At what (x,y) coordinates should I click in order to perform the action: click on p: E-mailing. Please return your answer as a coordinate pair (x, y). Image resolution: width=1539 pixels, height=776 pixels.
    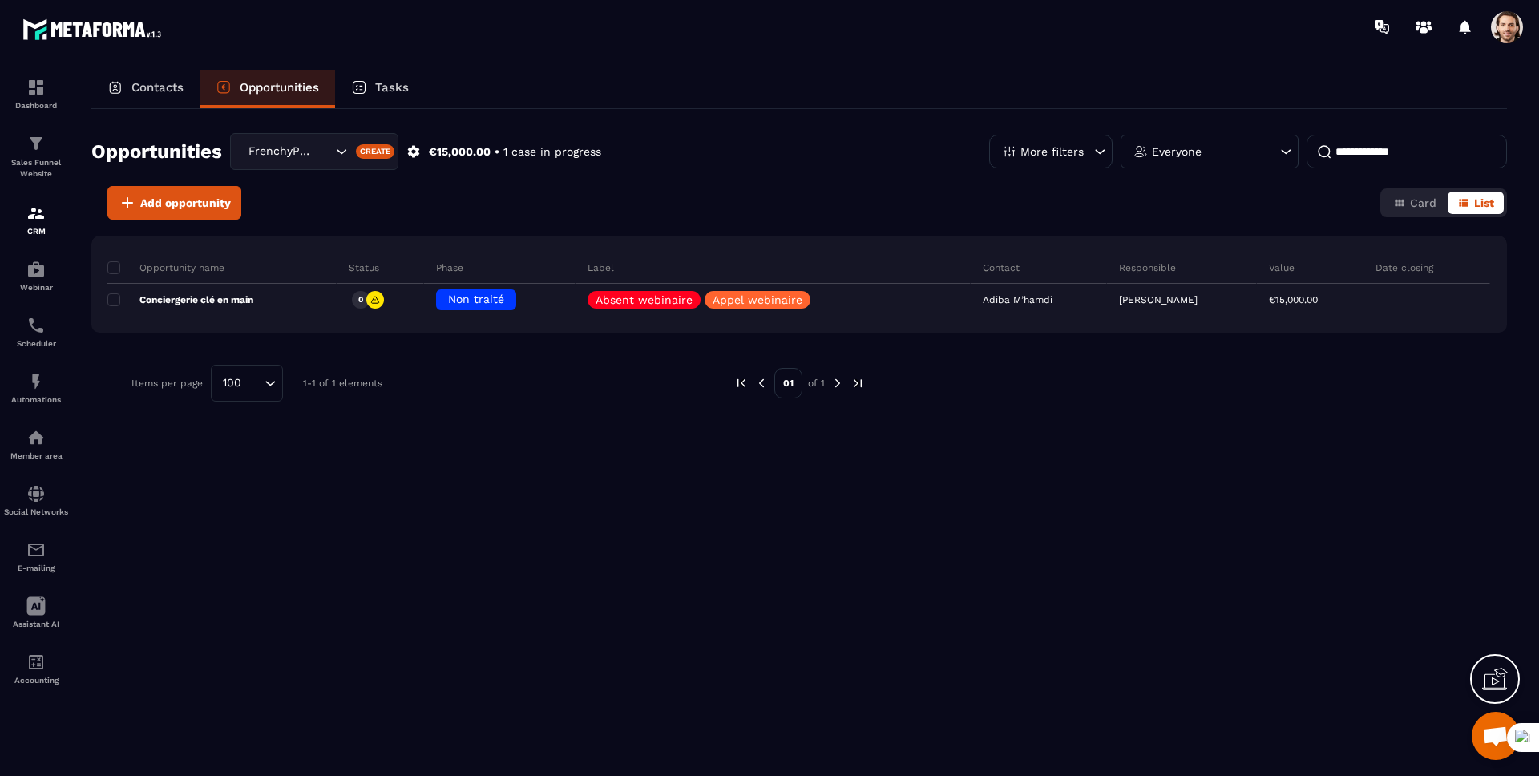
    Looking at the image, I should click on (36, 568).